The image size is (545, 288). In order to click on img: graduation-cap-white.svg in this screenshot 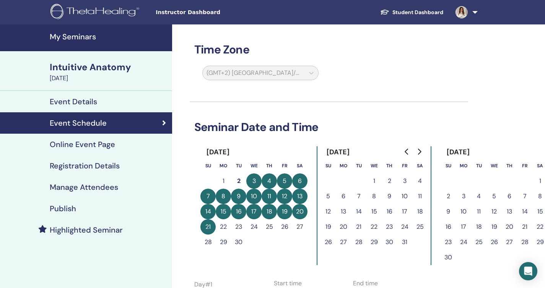, I will do `click(385, 12)`.